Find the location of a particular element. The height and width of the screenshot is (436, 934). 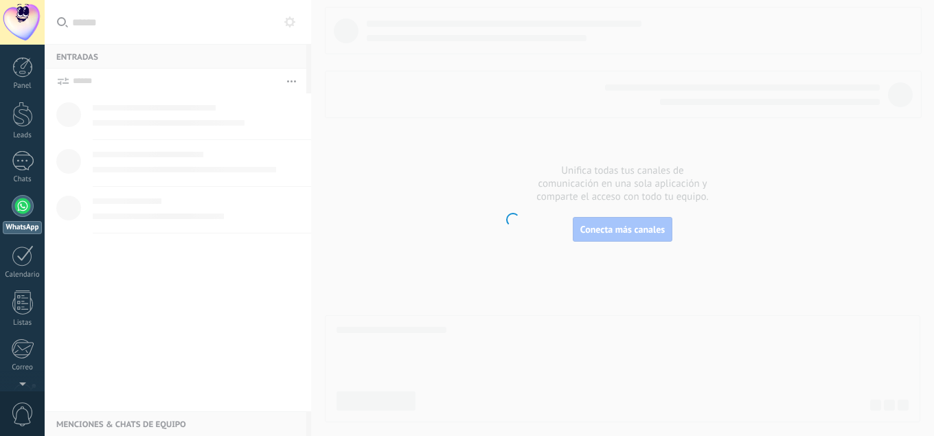

div: WhatsApp is located at coordinates (22, 227).